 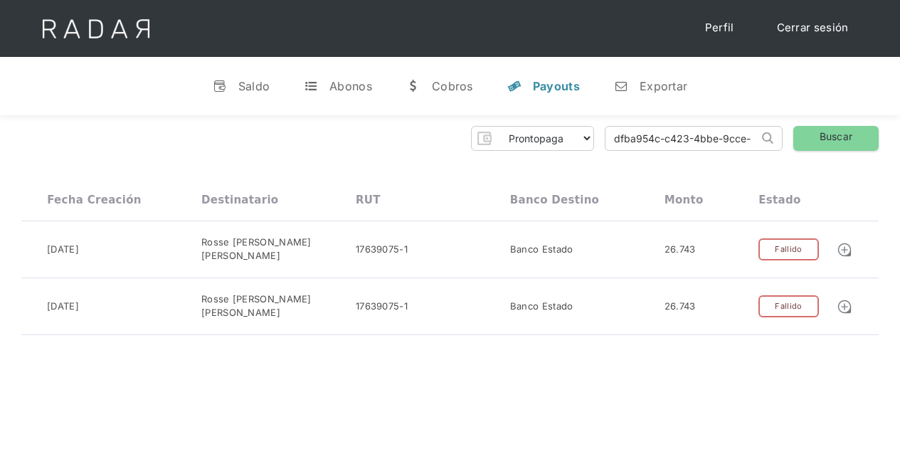 What do you see at coordinates (311, 86) in the screenshot?
I see `div: t` at bounding box center [311, 86].